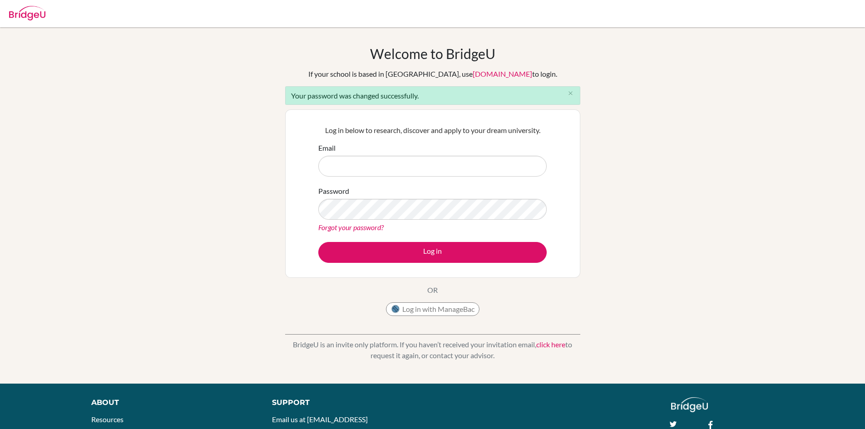 This screenshot has width=865, height=429. I want to click on div: About, so click(171, 403).